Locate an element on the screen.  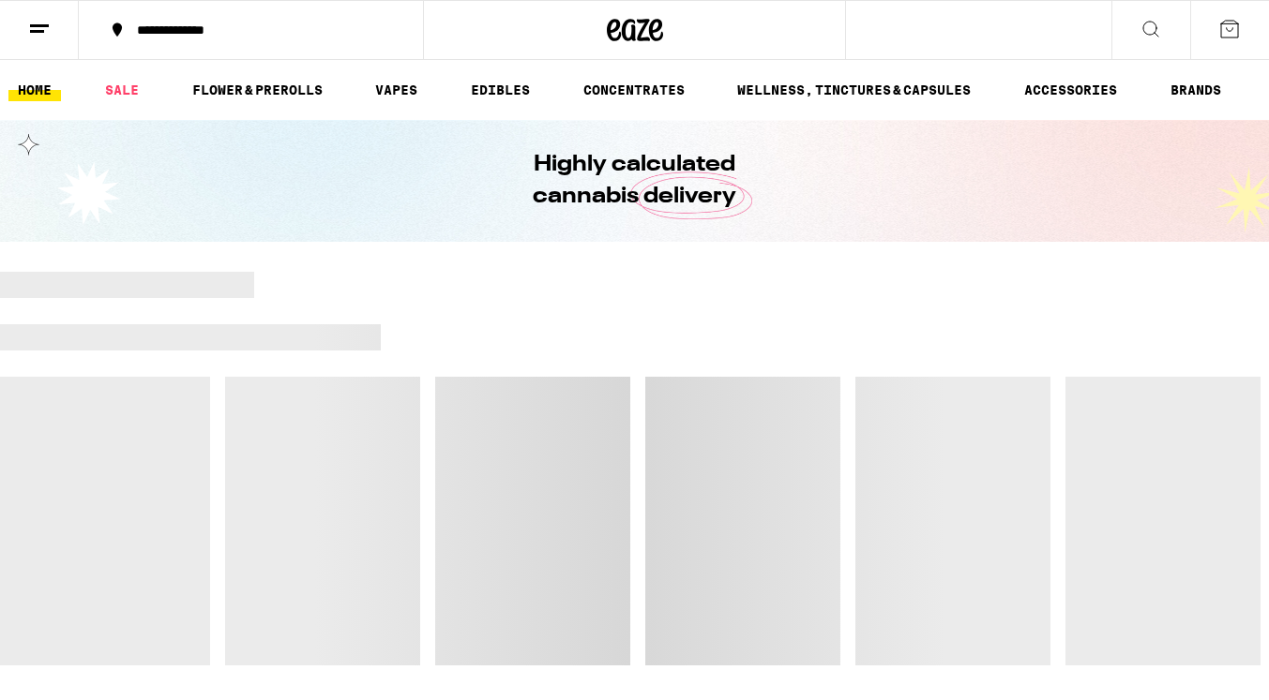
a: FLOWER & PREROLLS is located at coordinates (257, 90).